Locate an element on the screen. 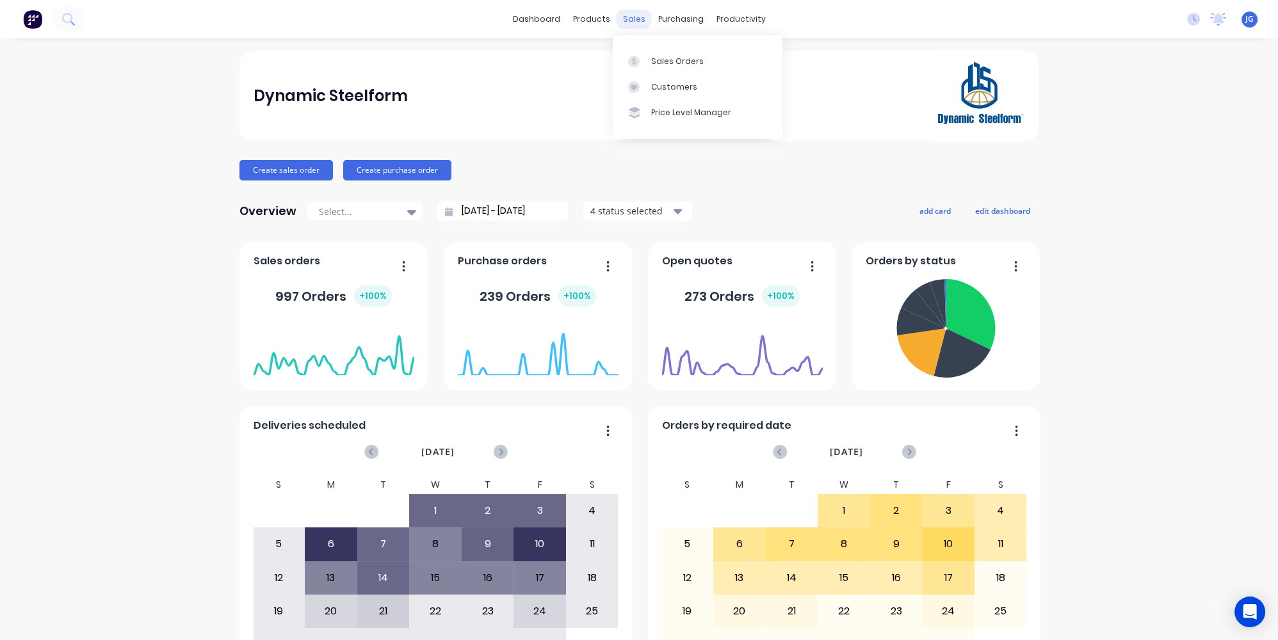 The width and height of the screenshot is (1278, 640). button: 4 status selected is located at coordinates (638, 211).